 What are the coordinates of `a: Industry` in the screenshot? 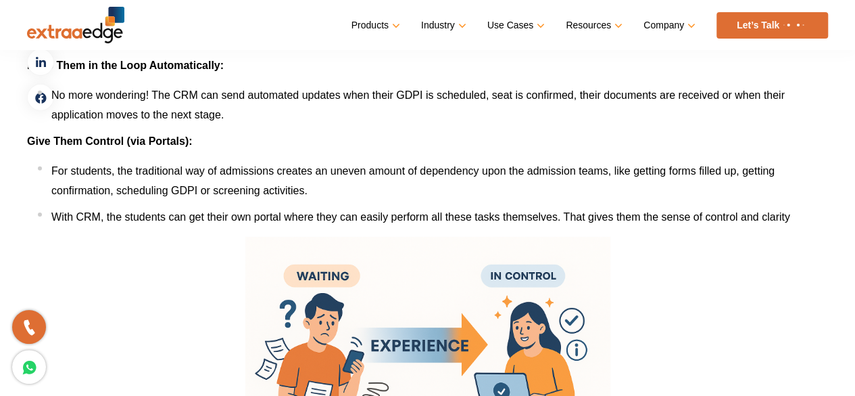 It's located at (442, 25).